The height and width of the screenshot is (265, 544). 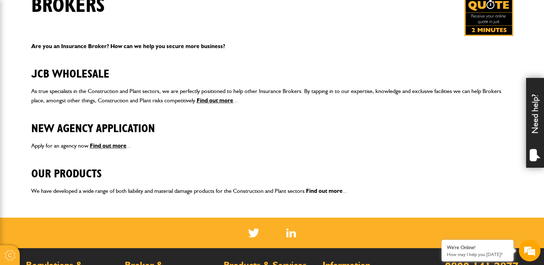 What do you see at coordinates (478, 248) in the screenshot?
I see `div: We're Online!` at bounding box center [478, 248].